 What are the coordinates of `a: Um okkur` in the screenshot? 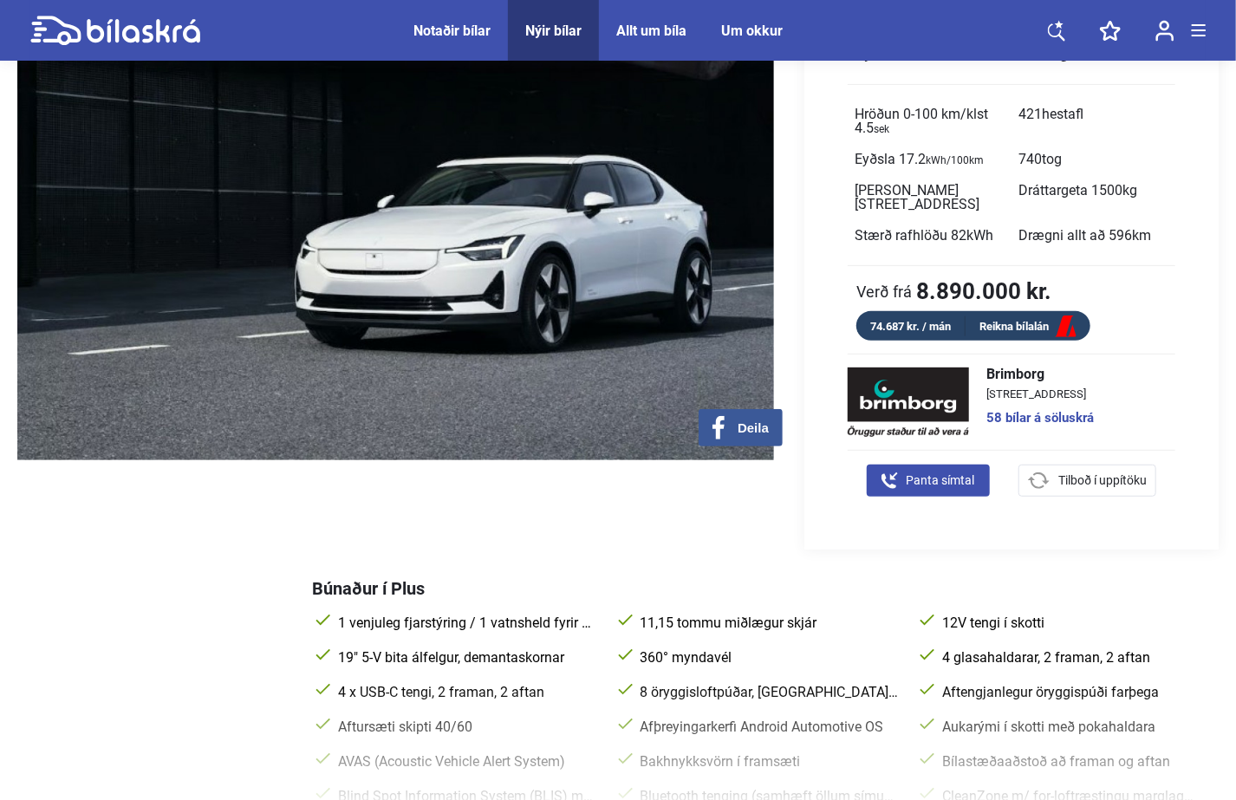 It's located at (751, 30).